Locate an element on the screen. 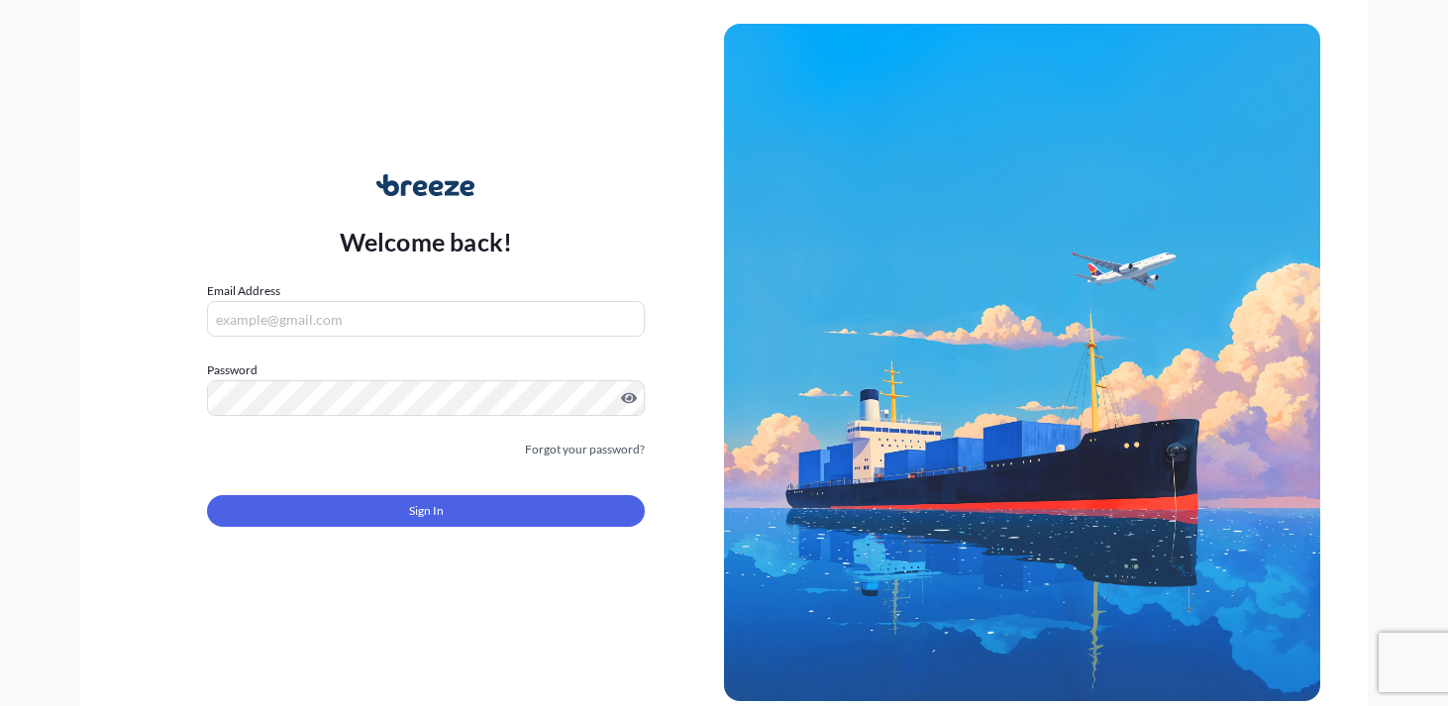  label: Email Address is located at coordinates (244, 291).